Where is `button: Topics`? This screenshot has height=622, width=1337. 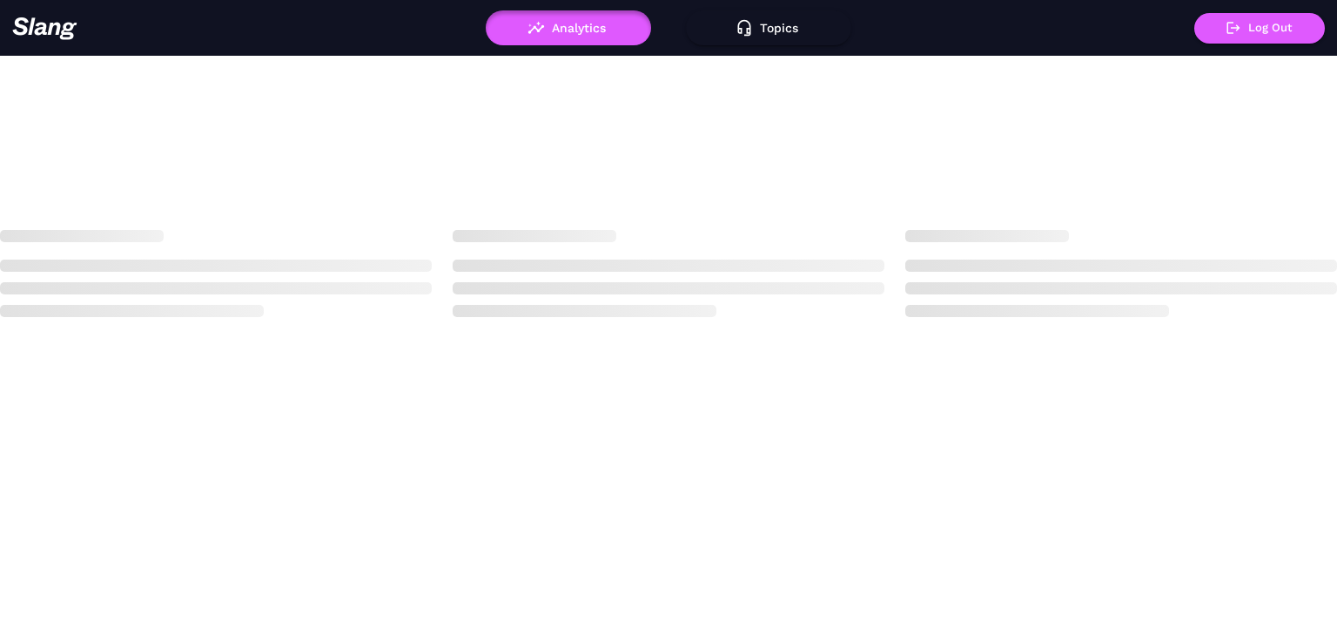 button: Topics is located at coordinates (769, 28).